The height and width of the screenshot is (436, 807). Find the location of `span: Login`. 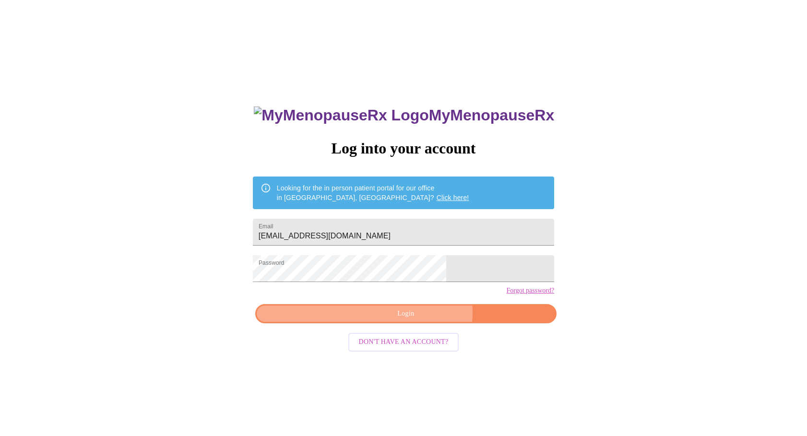

span: Login is located at coordinates (406, 314).